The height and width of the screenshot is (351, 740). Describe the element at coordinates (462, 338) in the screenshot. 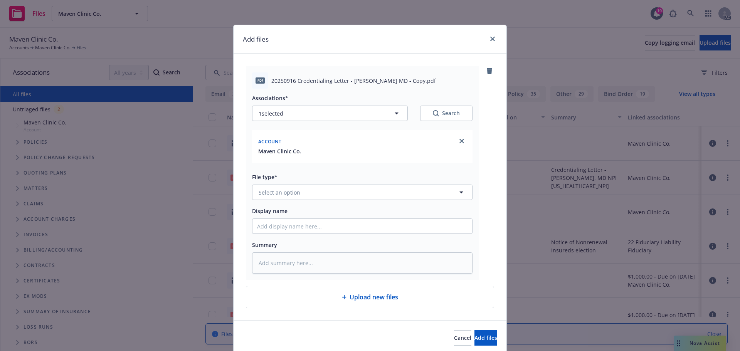

I see `span: Cancel` at that location.